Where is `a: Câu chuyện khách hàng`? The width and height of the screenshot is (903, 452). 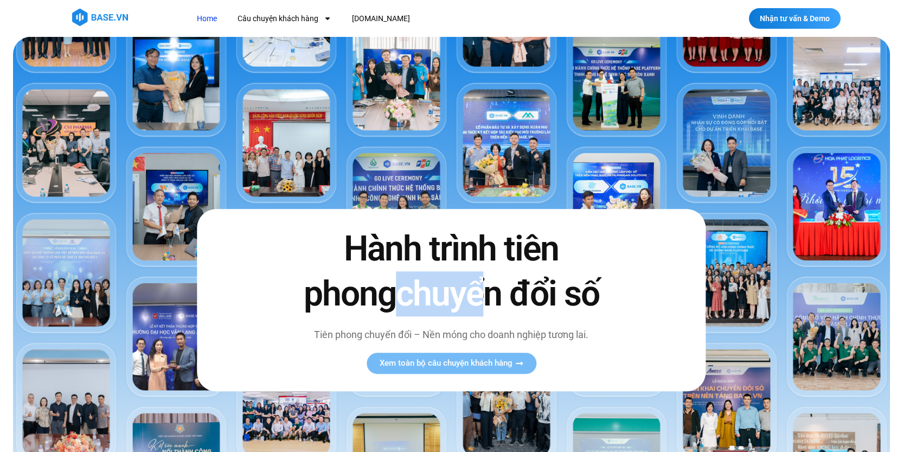 a: Câu chuyện khách hàng is located at coordinates (284, 18).